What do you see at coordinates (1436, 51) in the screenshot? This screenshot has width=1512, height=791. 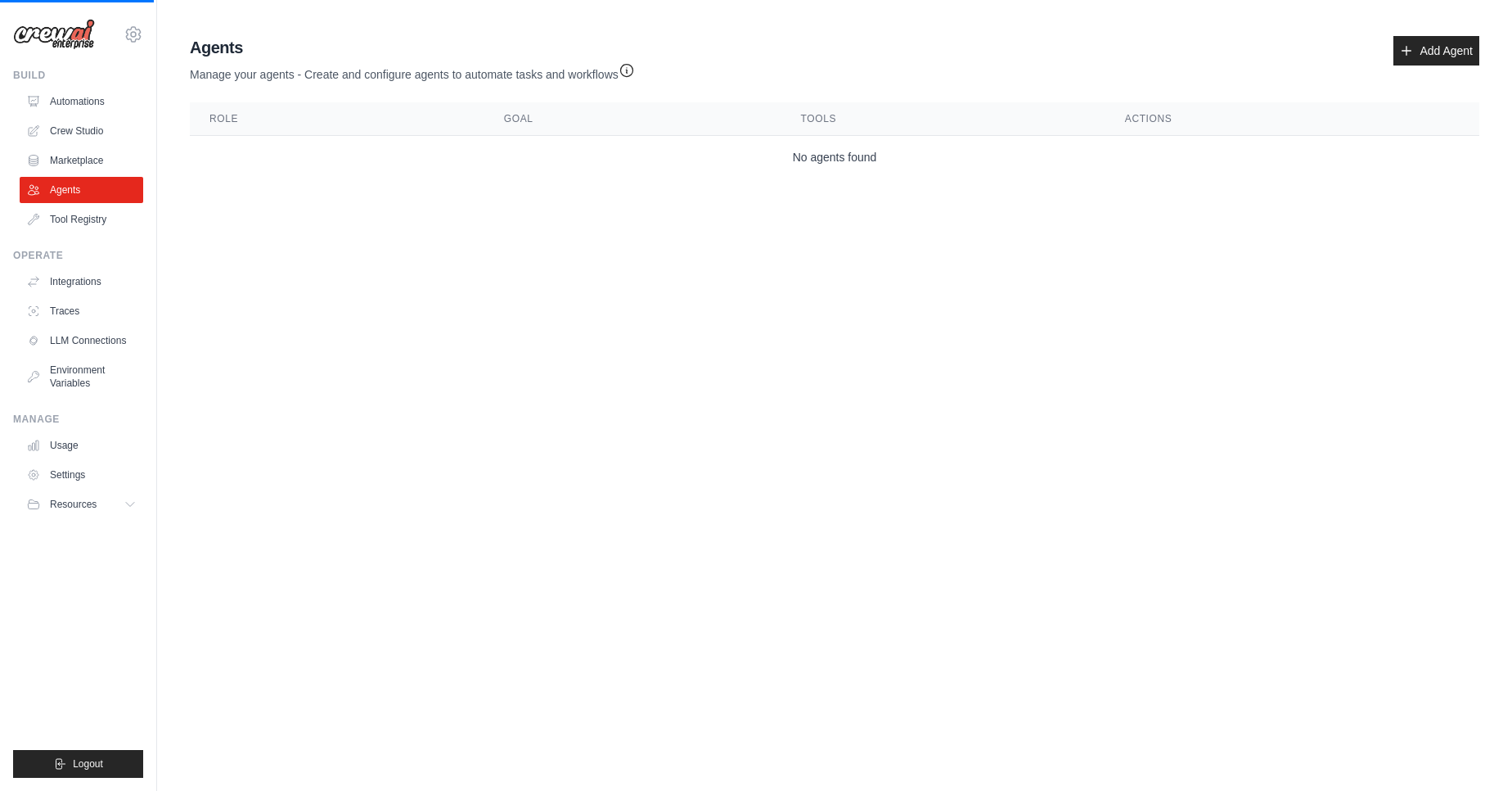 I see `a: Add Agent` at bounding box center [1436, 51].